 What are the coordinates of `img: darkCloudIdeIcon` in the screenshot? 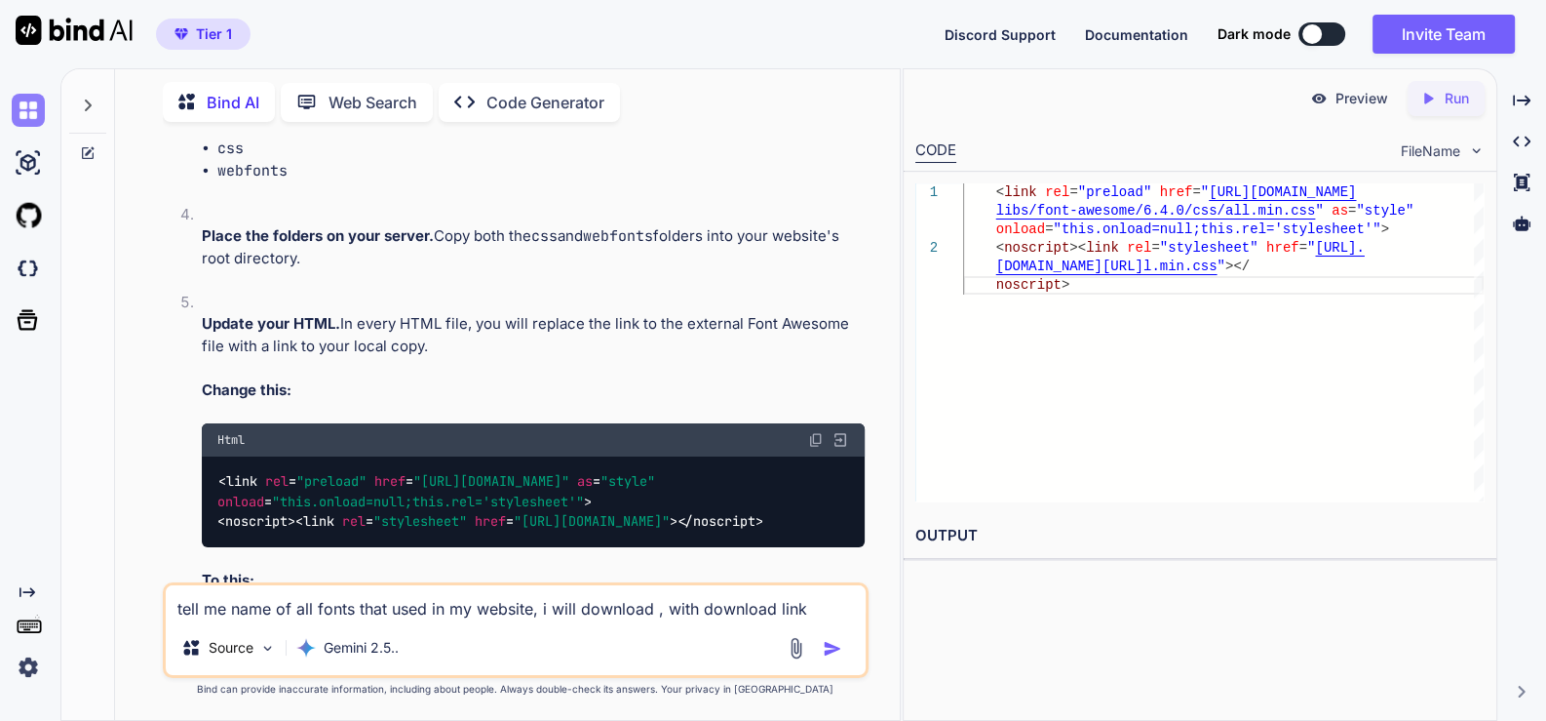 It's located at (28, 268).